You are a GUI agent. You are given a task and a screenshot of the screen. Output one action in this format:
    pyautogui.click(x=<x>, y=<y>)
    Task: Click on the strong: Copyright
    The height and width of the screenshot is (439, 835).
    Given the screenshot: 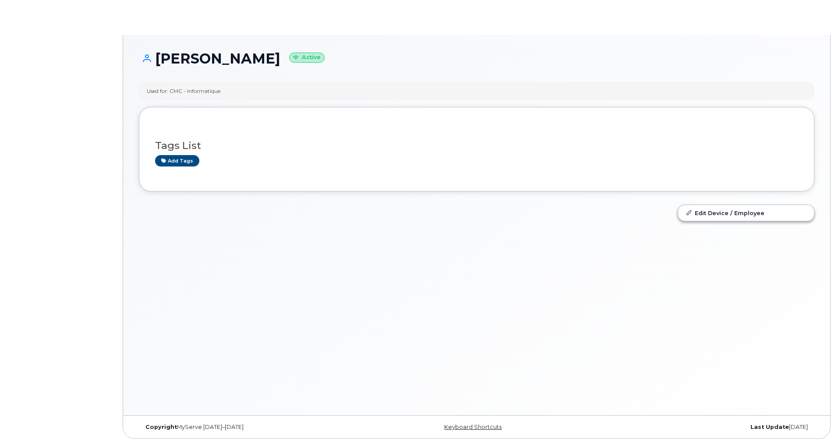 What is the action you would take?
    pyautogui.click(x=161, y=427)
    